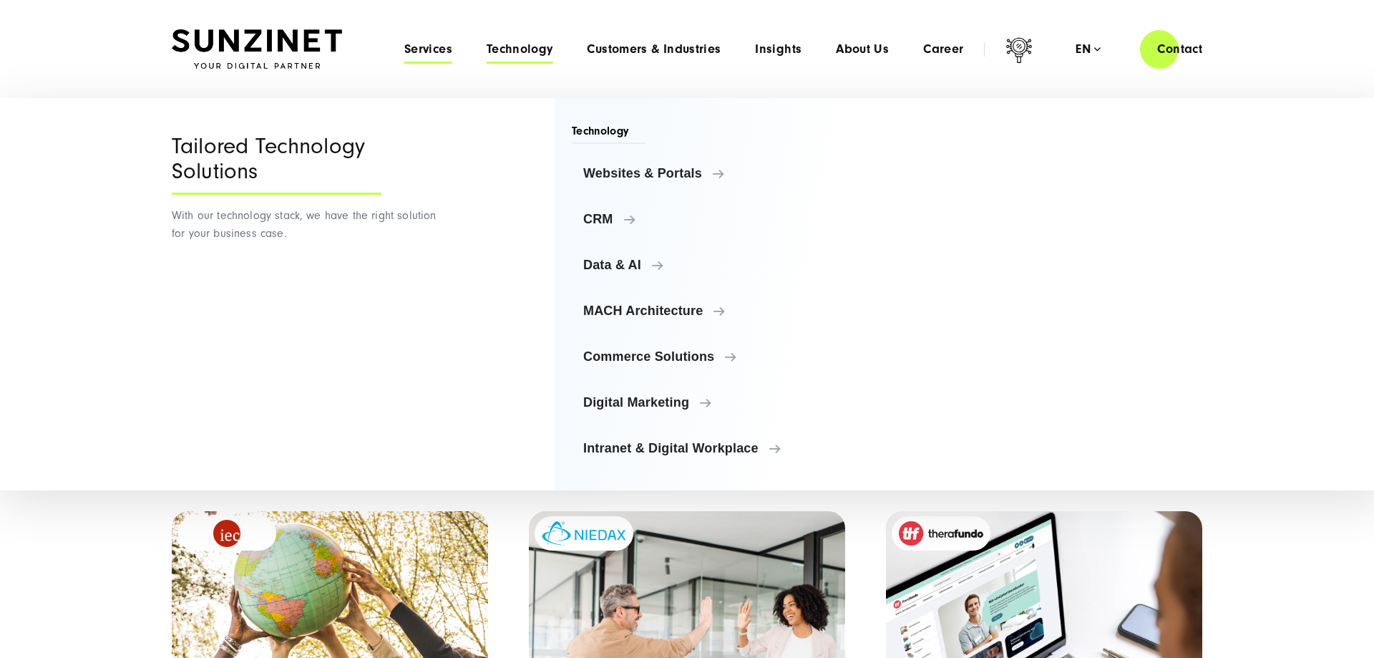 The width and height of the screenshot is (1374, 658). What do you see at coordinates (1179, 49) in the screenshot?
I see `a: Contact` at bounding box center [1179, 49].